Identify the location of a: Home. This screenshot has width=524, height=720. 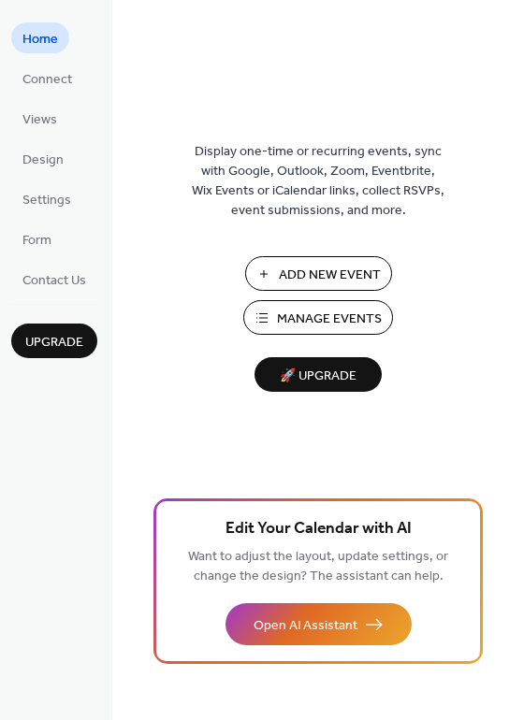
(40, 37).